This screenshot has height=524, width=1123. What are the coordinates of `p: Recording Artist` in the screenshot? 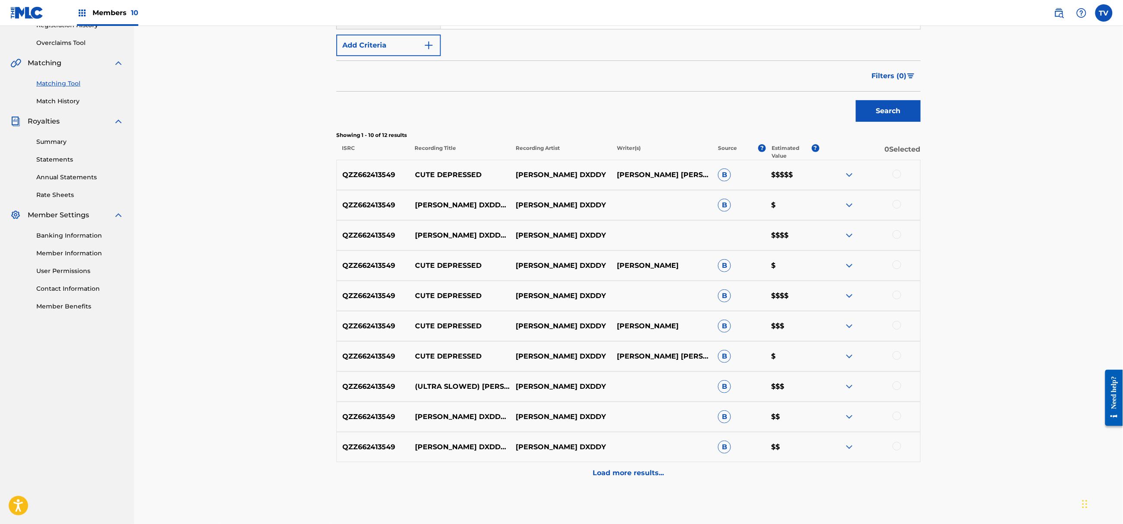 It's located at (561, 152).